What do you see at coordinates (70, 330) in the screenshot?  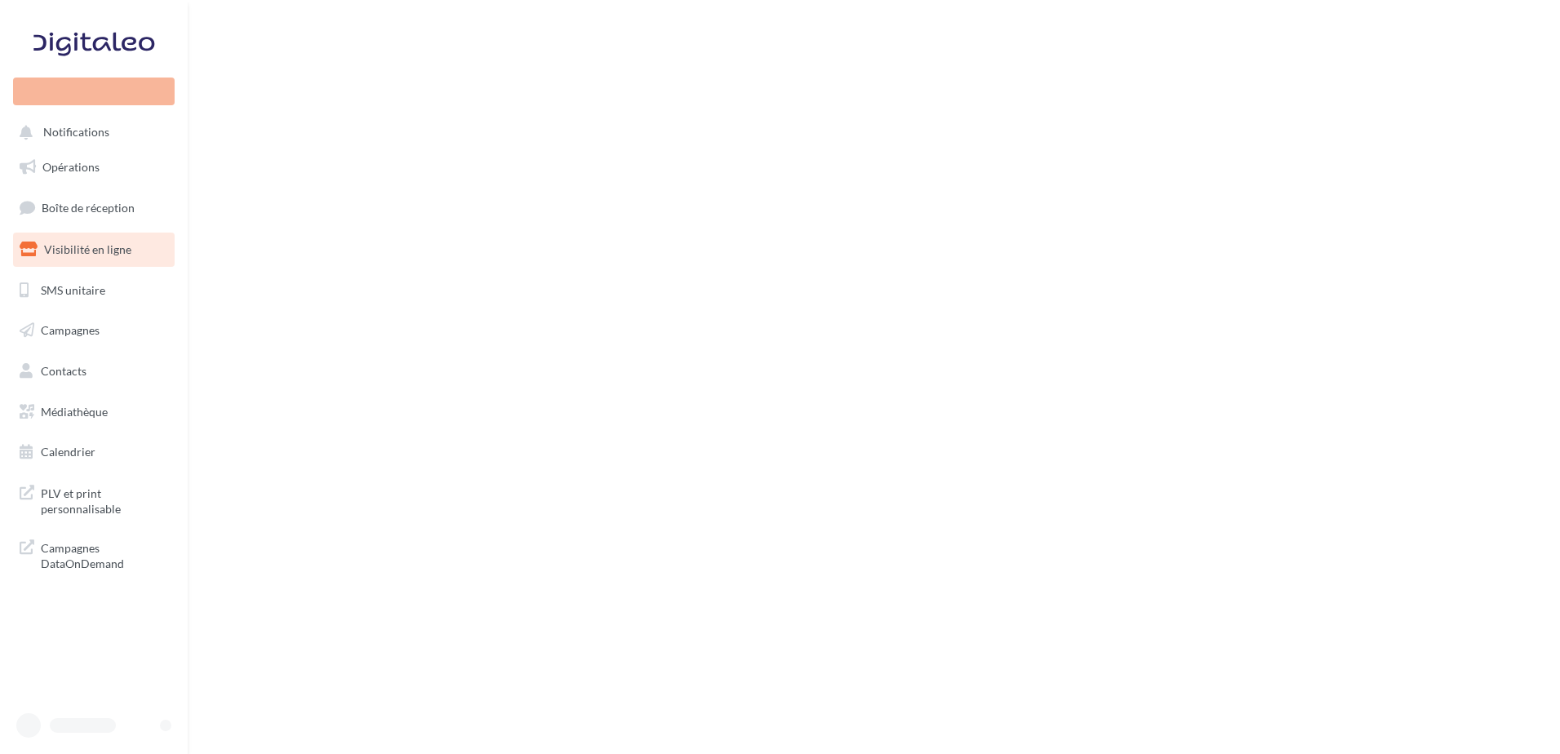 I see `span: Campagnes` at bounding box center [70, 330].